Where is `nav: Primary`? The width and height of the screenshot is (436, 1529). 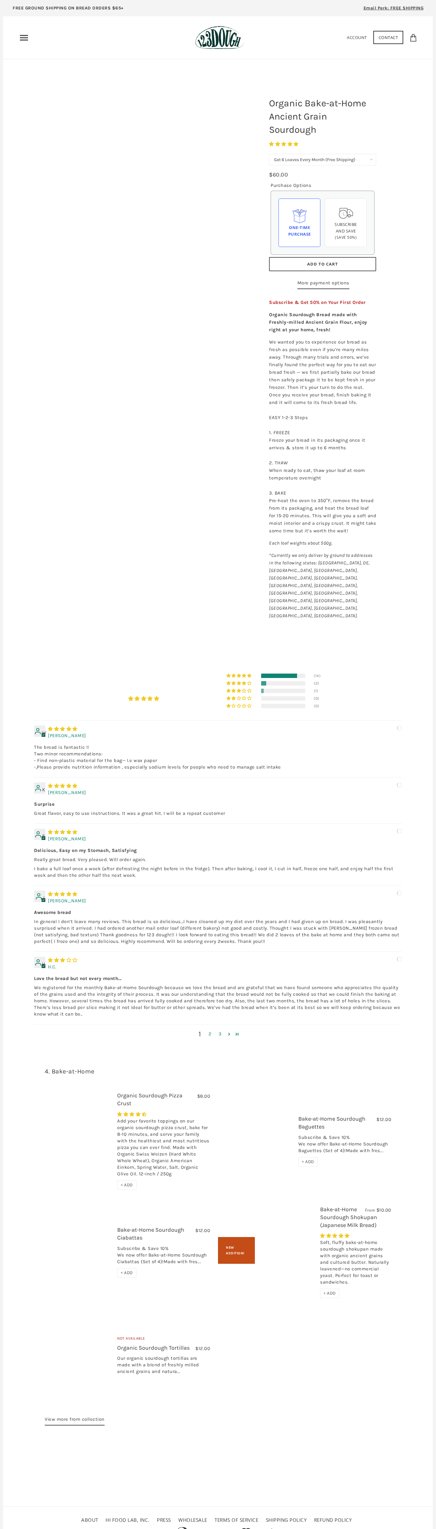
nav: Primary is located at coordinates (24, 38).